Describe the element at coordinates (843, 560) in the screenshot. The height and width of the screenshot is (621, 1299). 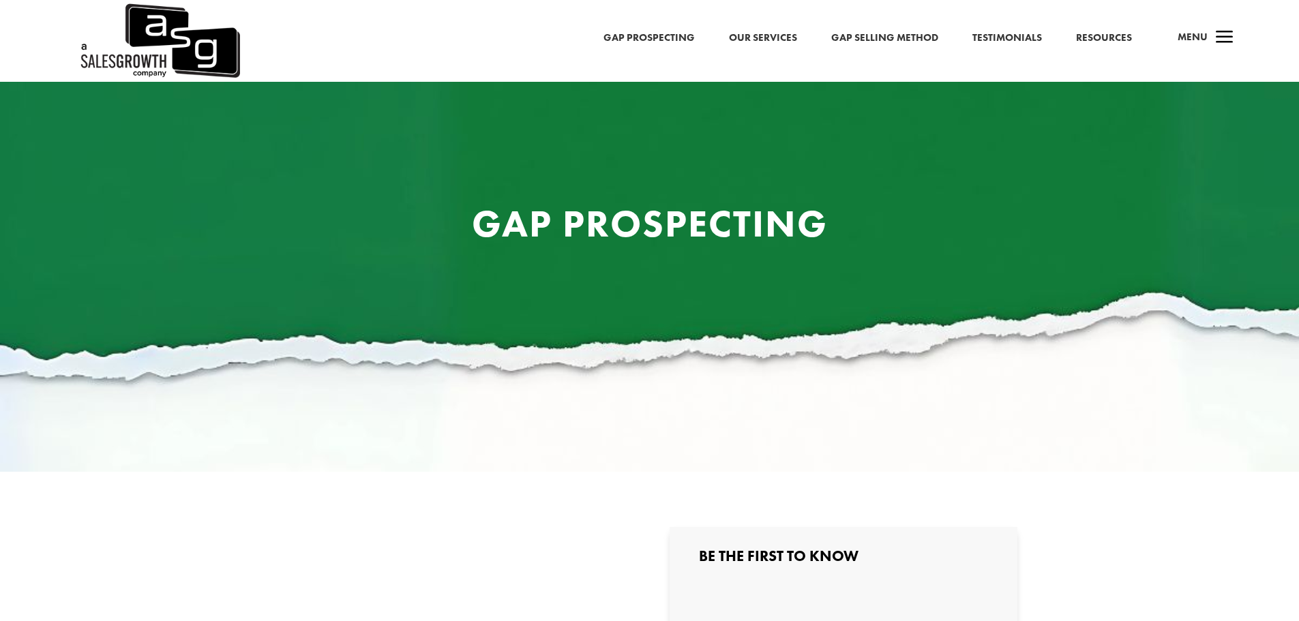
I see `h3: Be the First to Know` at that location.